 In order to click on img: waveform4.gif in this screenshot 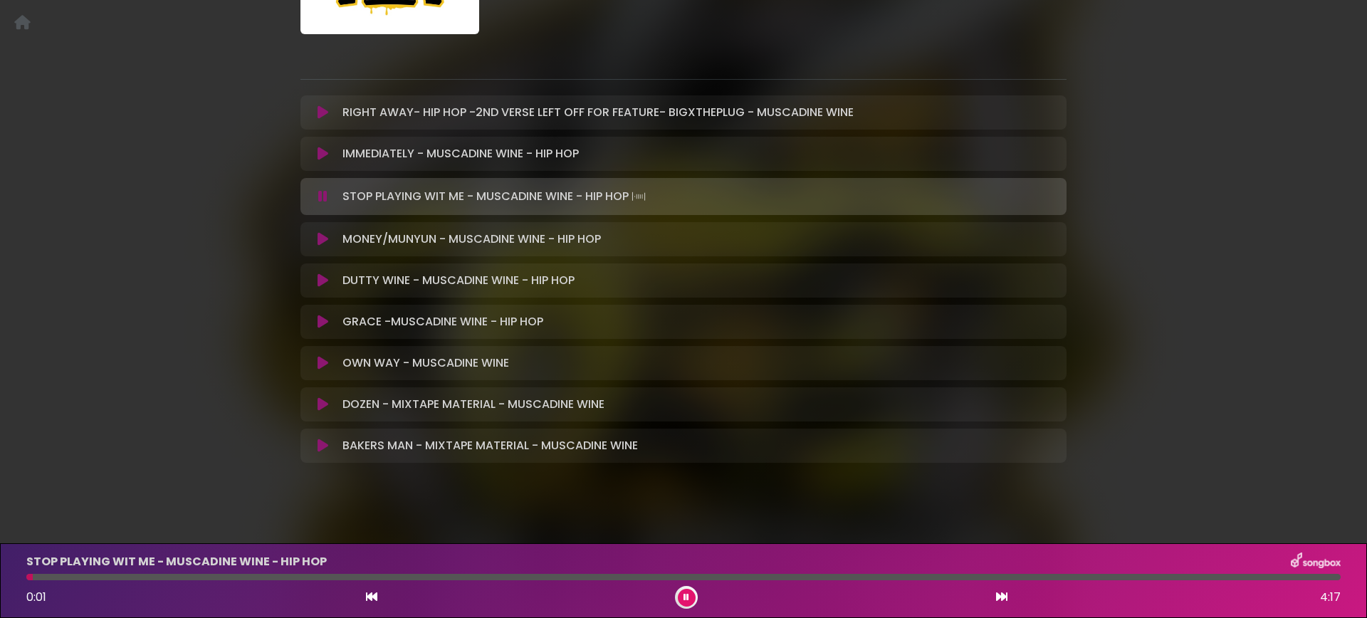, I will do `click(639, 196)`.